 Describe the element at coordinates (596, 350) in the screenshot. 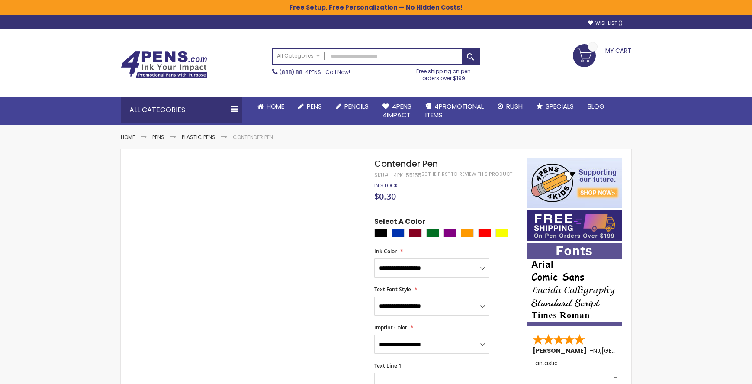

I see `span: NJ` at that location.